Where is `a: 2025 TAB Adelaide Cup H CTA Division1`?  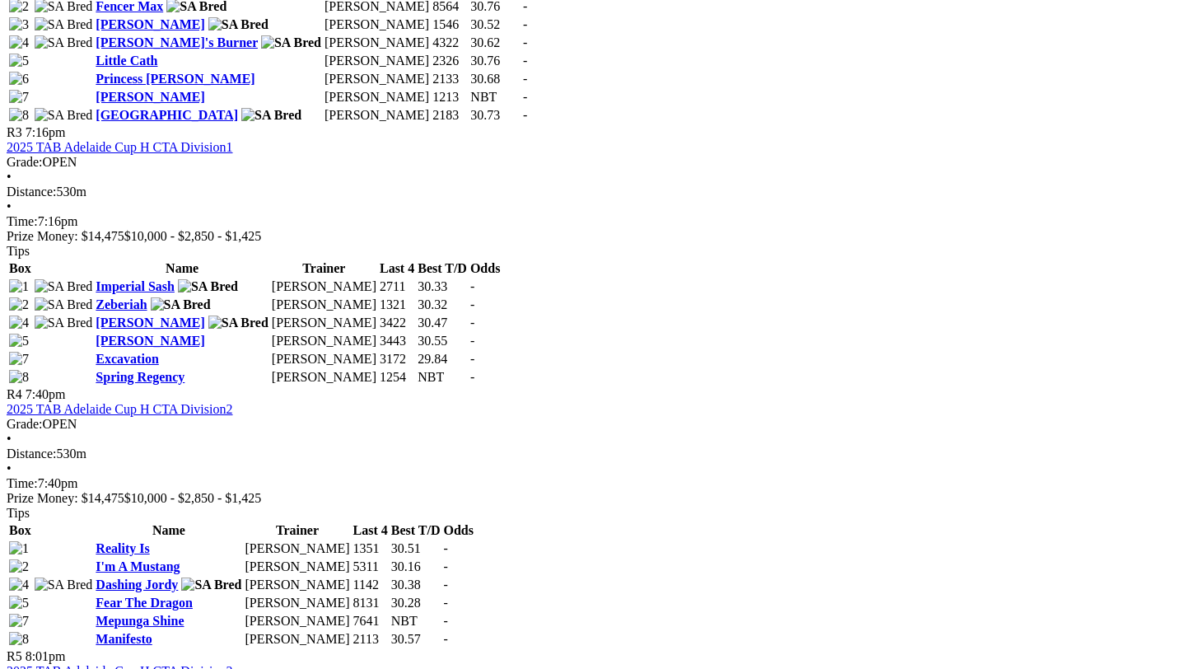 a: 2025 TAB Adelaide Cup H CTA Division1 is located at coordinates (119, 147).